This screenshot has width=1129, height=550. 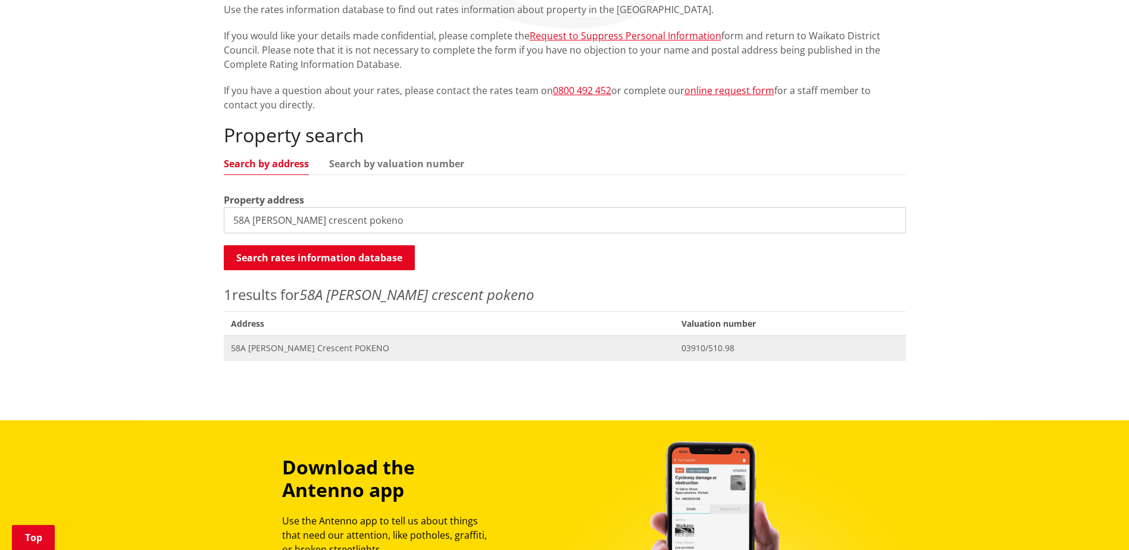 I want to click on a: online request form, so click(x=729, y=90).